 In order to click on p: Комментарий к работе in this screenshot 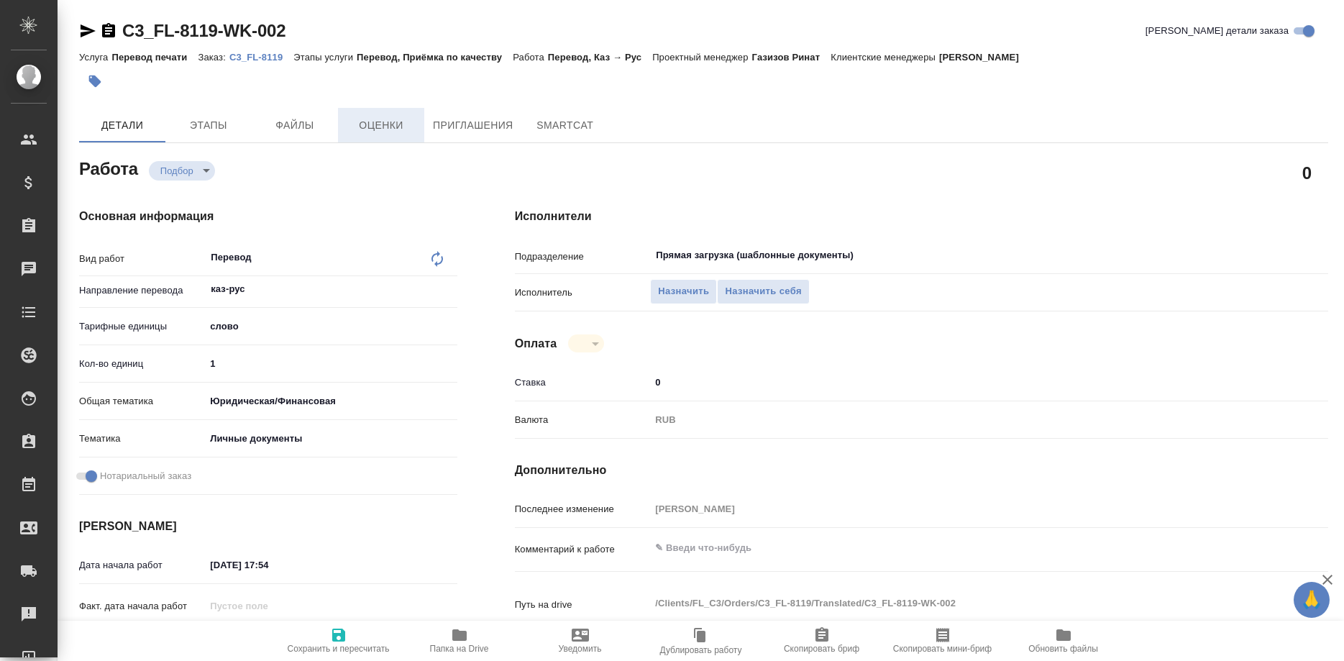, I will do `click(582, 549)`.